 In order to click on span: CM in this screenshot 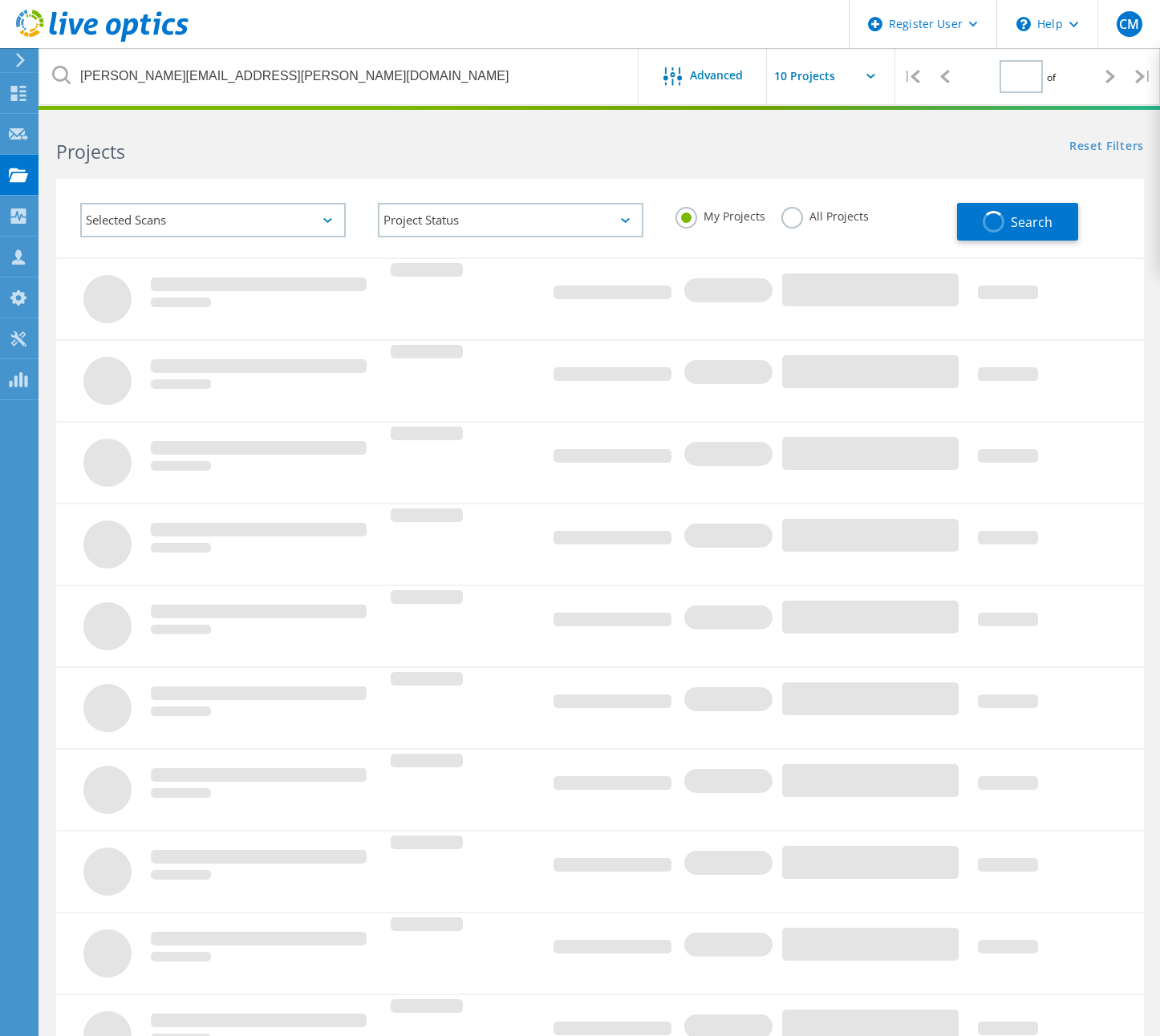, I will do `click(1129, 24)`.